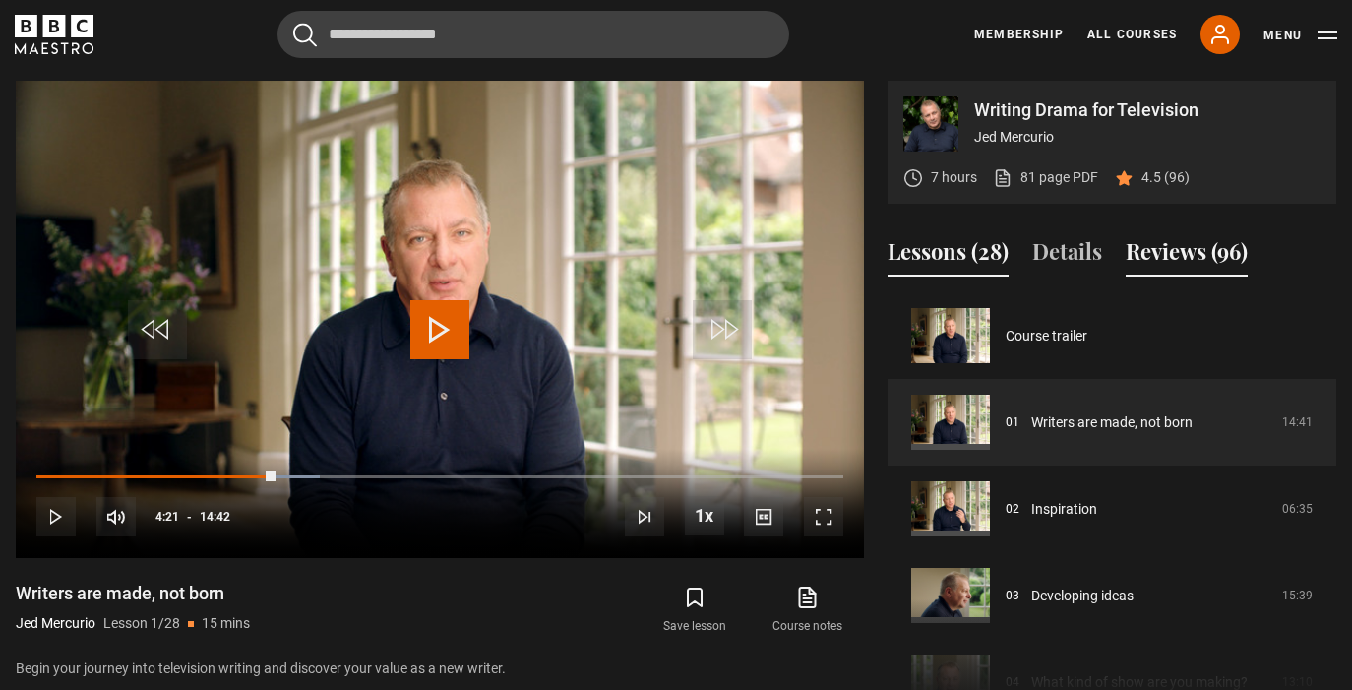 The image size is (1352, 690). What do you see at coordinates (823, 517) in the screenshot?
I see `button: Fullscreen` at bounding box center [823, 517].